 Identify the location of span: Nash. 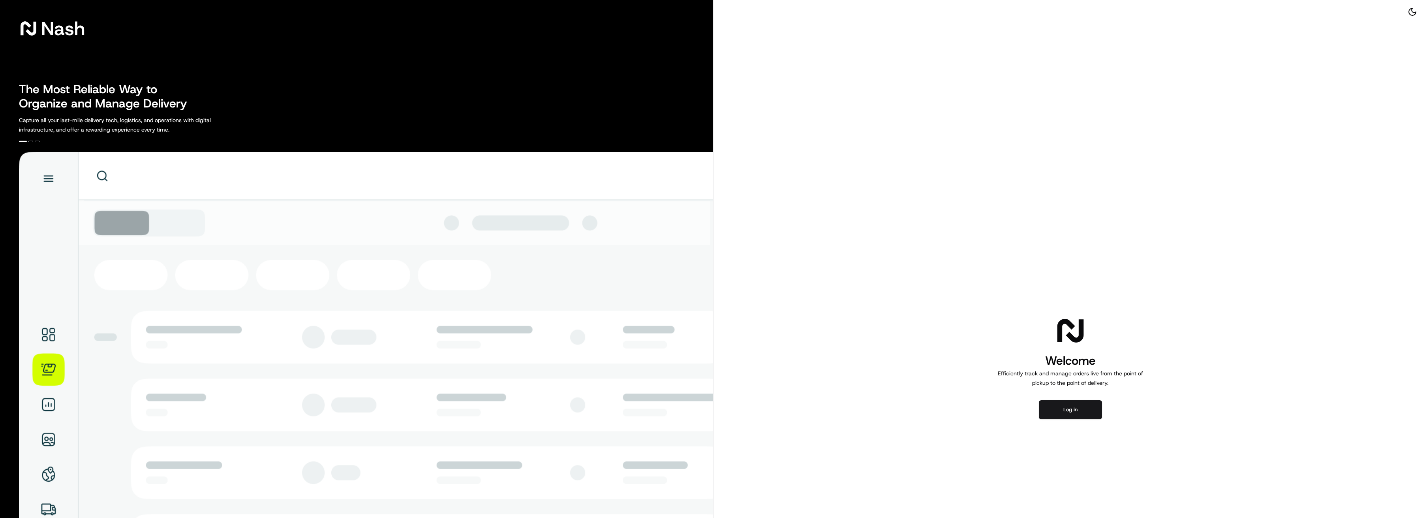
(63, 28).